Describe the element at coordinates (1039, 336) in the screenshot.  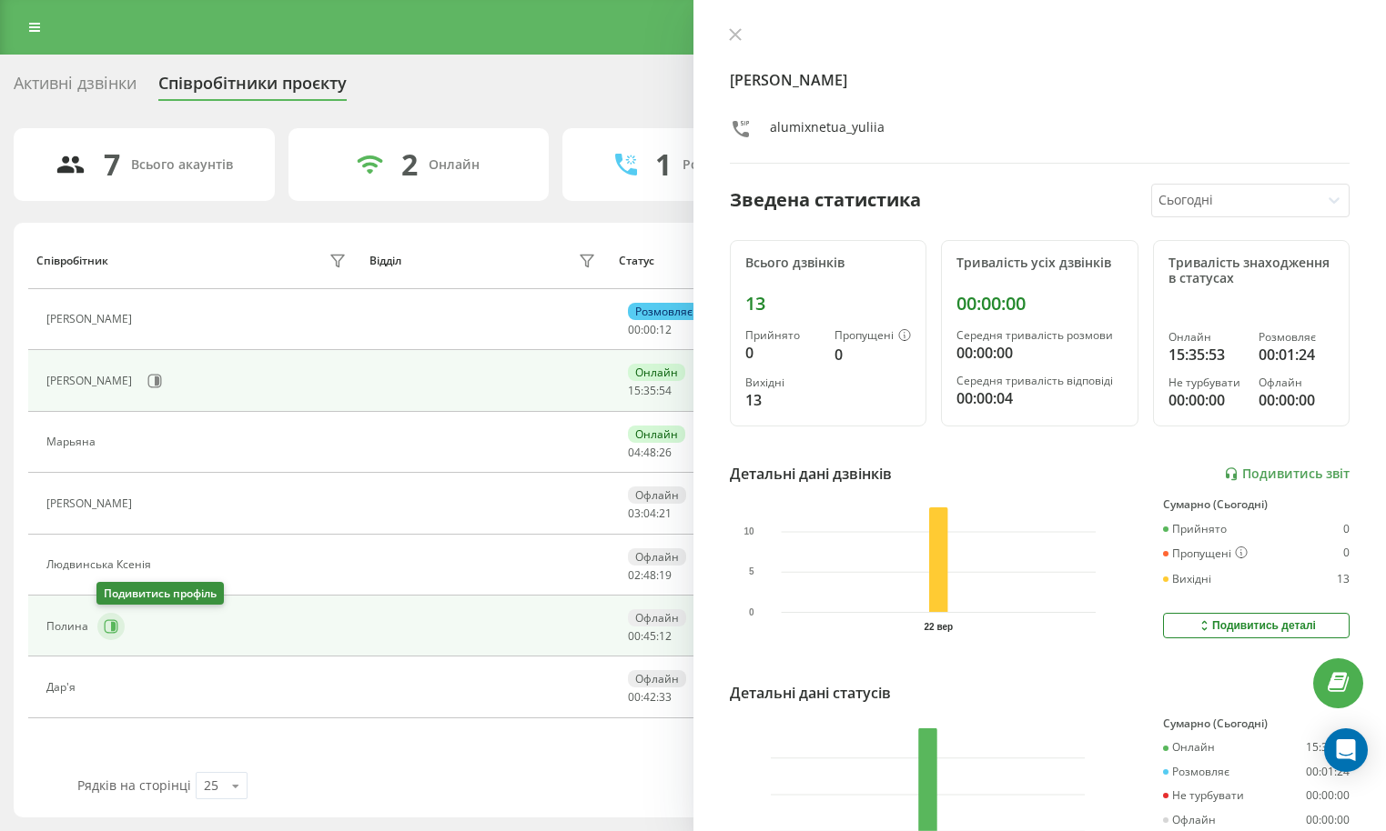
I see `div: Середня тривалість розмови` at that location.